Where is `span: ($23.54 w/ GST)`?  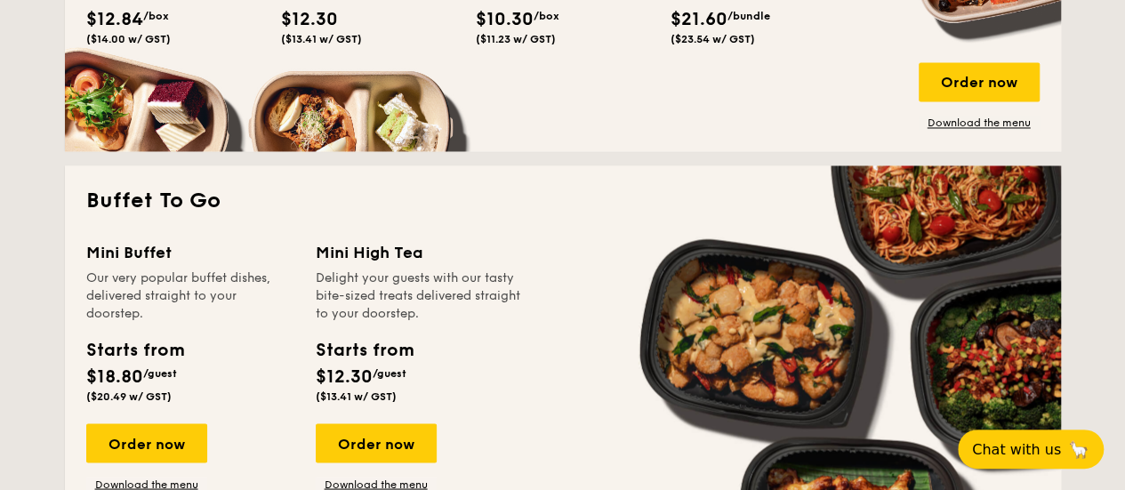 span: ($23.54 w/ GST) is located at coordinates (712, 39).